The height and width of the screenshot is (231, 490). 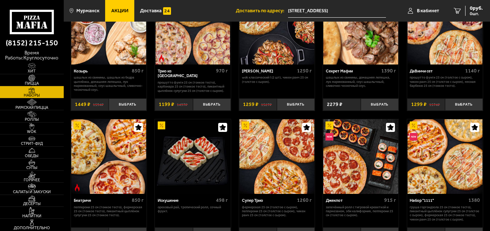 What do you see at coordinates (268, 200) in the screenshot?
I see `div: Супер Трио` at bounding box center [268, 200].